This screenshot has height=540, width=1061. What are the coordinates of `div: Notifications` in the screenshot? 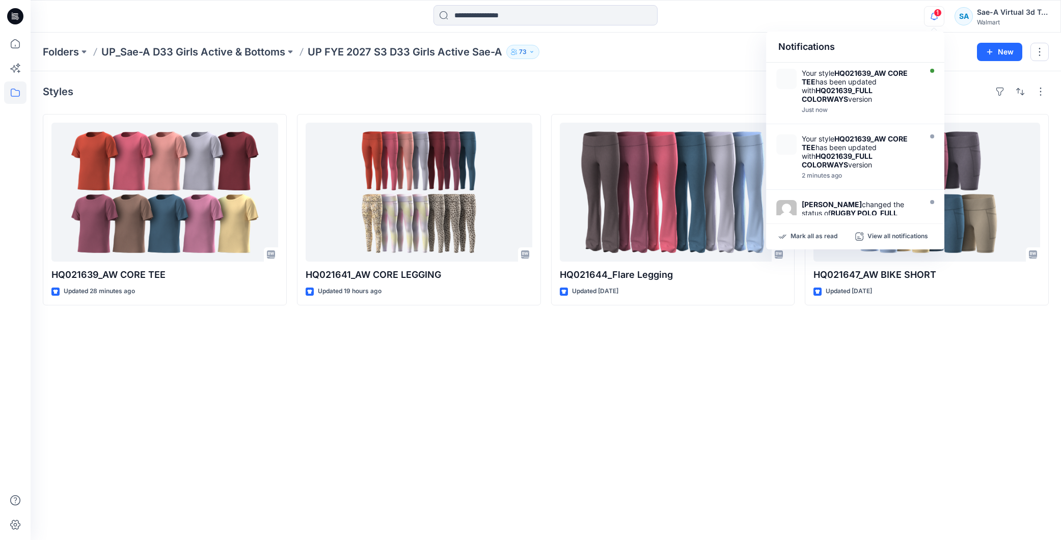 It's located at (855, 47).